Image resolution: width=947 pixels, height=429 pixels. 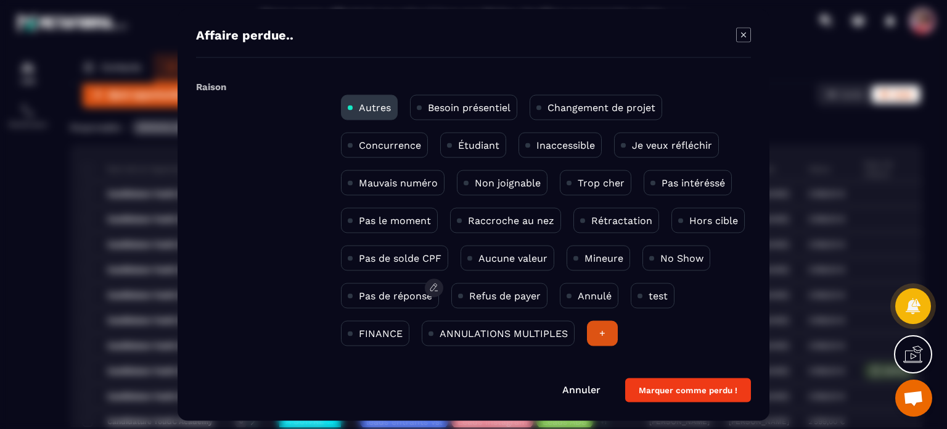 I want to click on p: Hors cible, so click(x=714, y=220).